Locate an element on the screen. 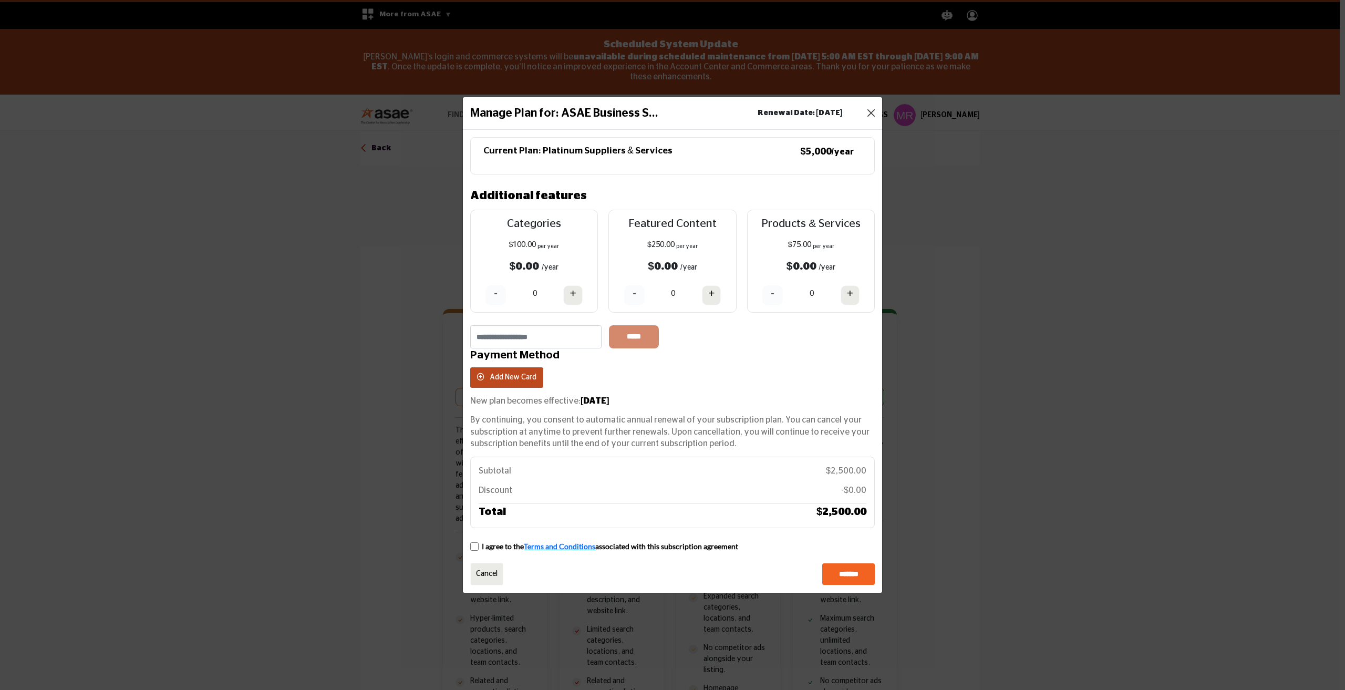 This screenshot has width=1345, height=690. h5: Total is located at coordinates (492, 512).